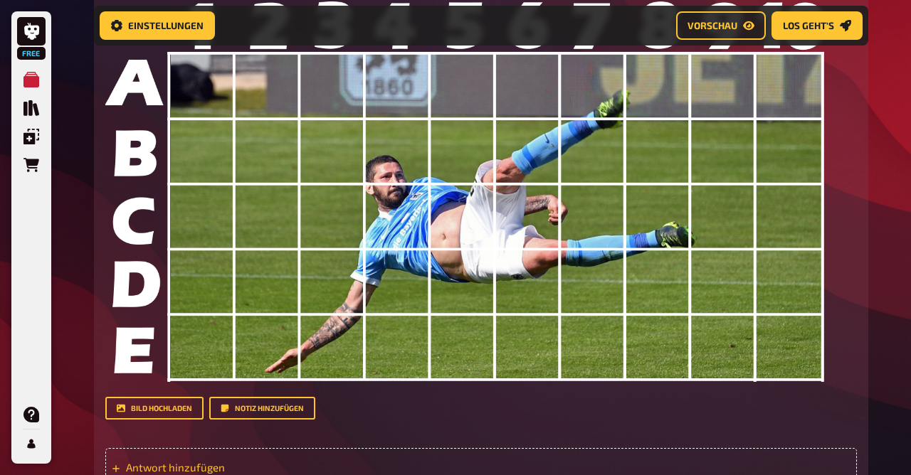 The width and height of the screenshot is (911, 475). I want to click on button: Notiz hinzufügen, so click(262, 408).